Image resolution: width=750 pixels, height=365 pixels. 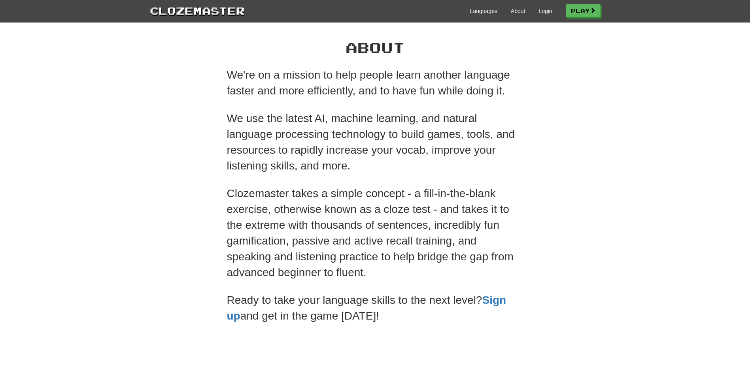 I want to click on h1: About, so click(x=375, y=47).